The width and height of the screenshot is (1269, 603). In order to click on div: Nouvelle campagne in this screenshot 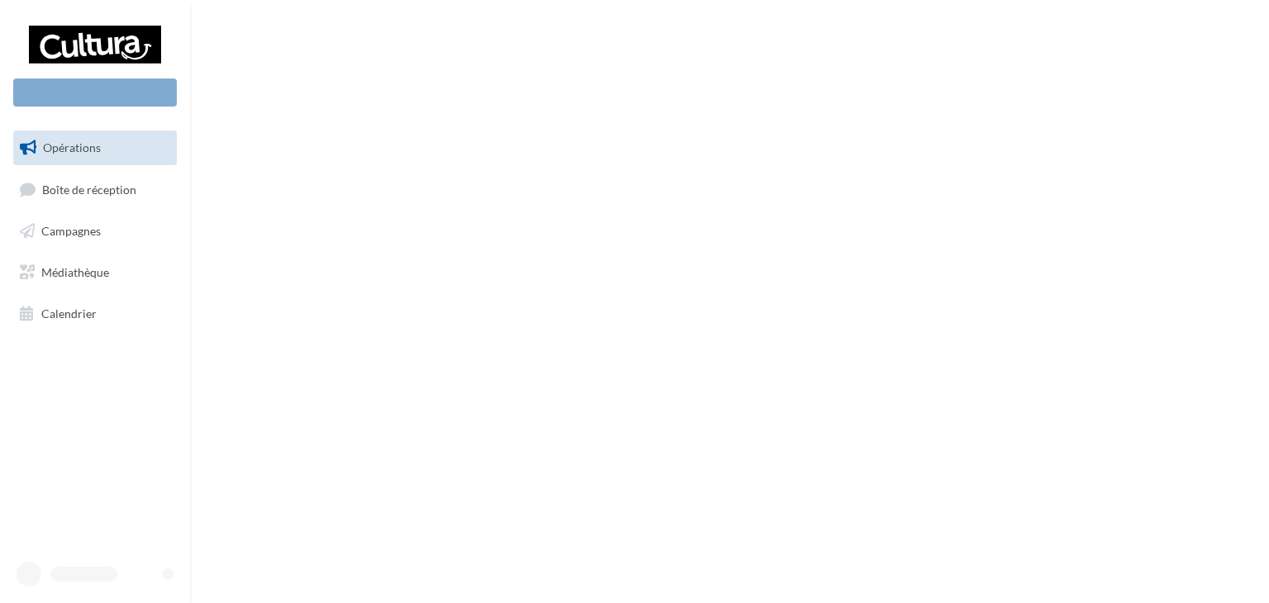, I will do `click(95, 93)`.